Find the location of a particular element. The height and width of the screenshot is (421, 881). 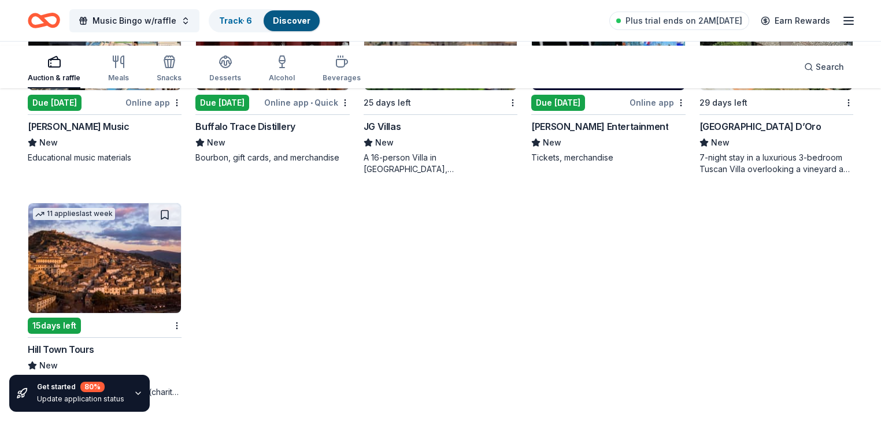

div: Auction & raffle is located at coordinates (54, 78).